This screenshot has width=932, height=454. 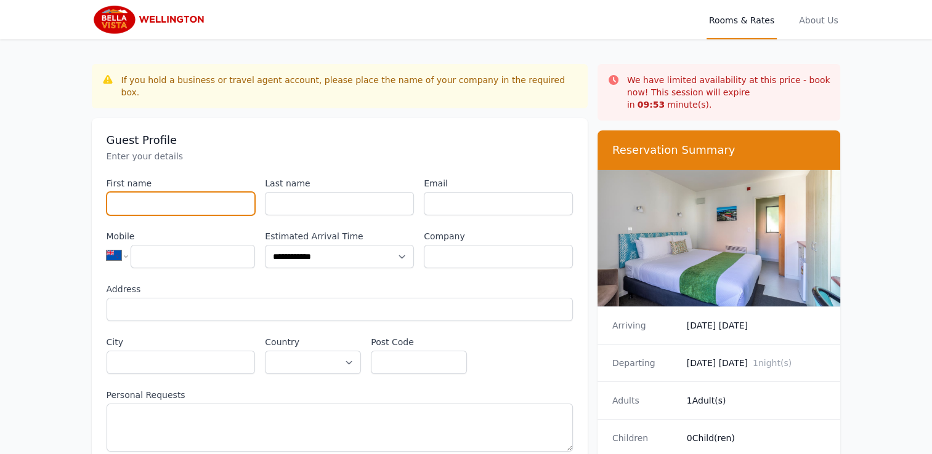 What do you see at coordinates (498, 236) in the screenshot?
I see `label: Company` at bounding box center [498, 236].